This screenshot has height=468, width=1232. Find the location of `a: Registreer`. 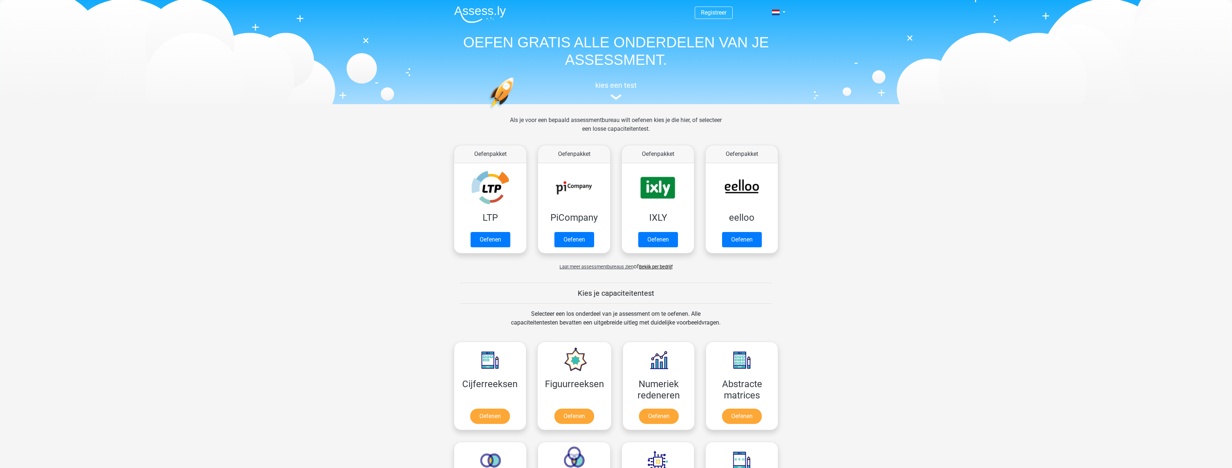

a: Registreer is located at coordinates (714, 12).